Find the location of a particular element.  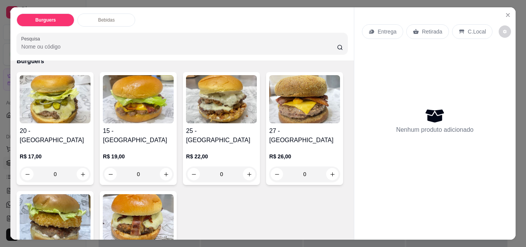

p: Entrega is located at coordinates (387, 32).